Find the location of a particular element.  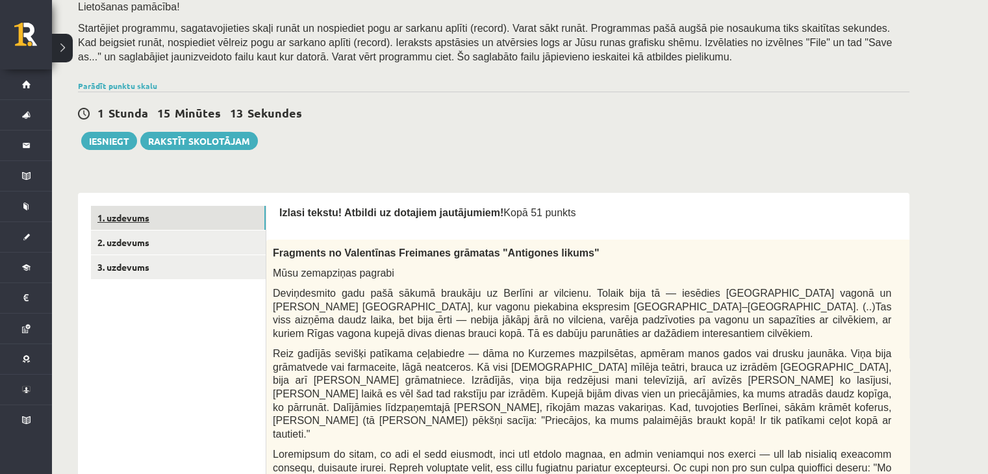

span: Deviņdesmito gadu pašā sākumā braukāju uz Berlīni ar vilcienu. Tolaik bija tā — iesēdies [GEOGRAP... is located at coordinates (582, 313).